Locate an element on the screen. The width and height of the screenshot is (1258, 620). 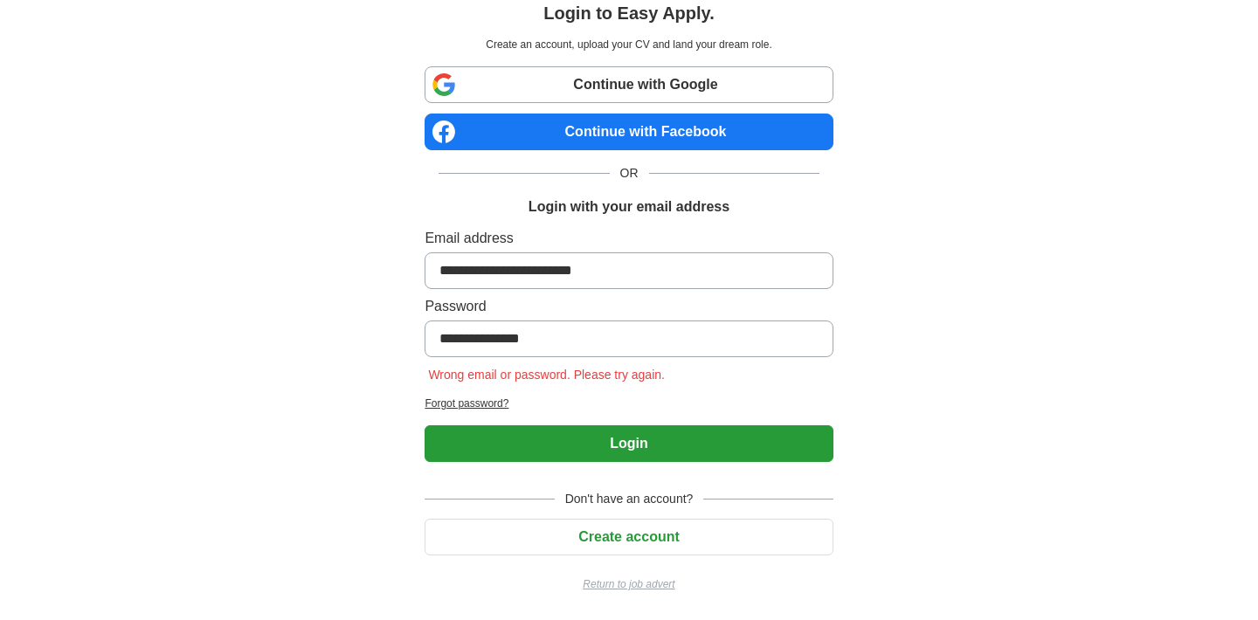
label: Password is located at coordinates (628, 307).